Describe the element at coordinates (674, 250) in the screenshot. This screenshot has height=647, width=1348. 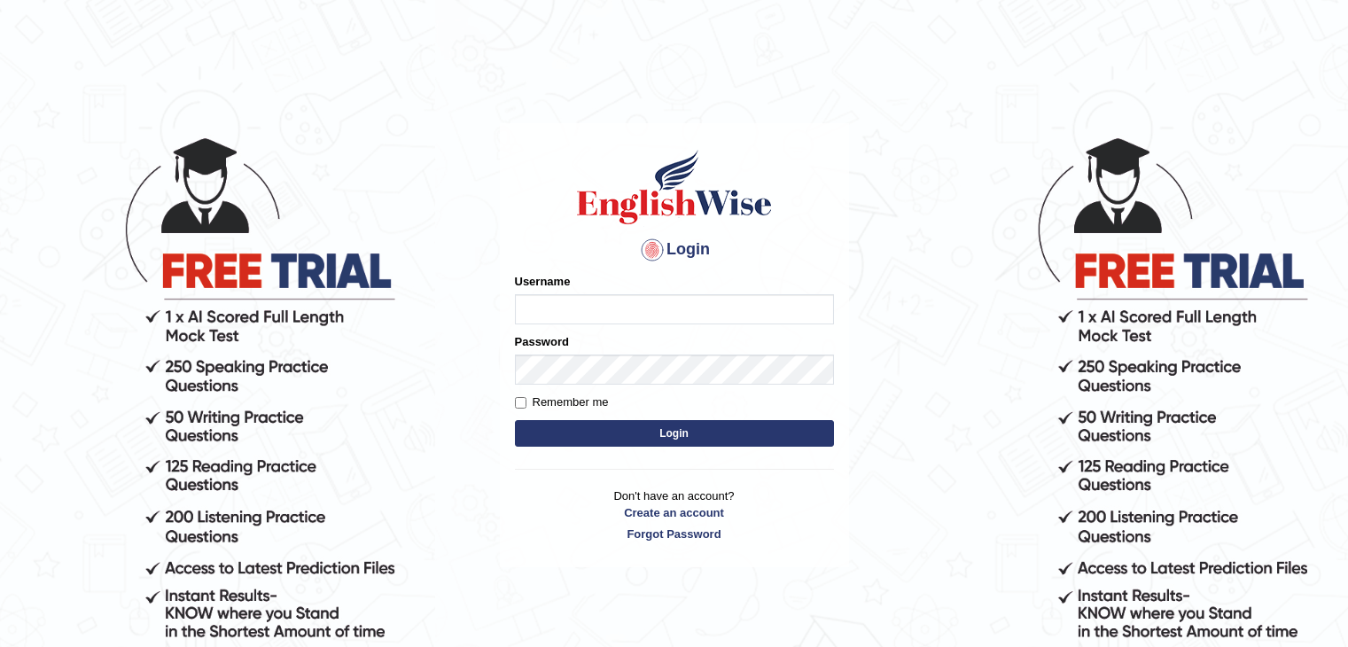
I see `h4: Login` at that location.